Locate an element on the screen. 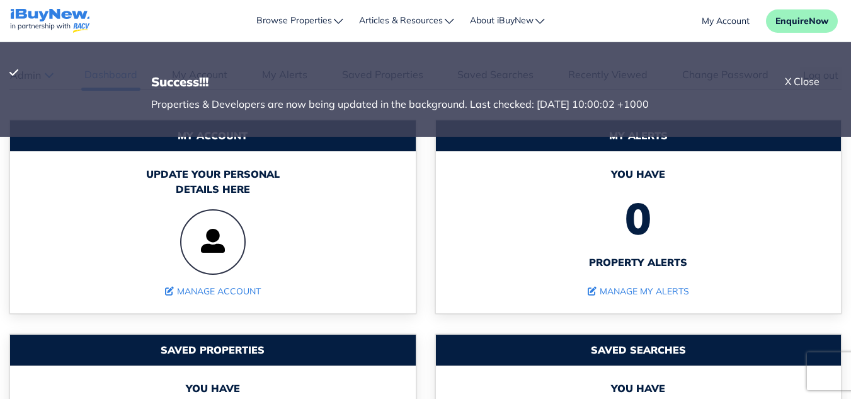 The image size is (851, 399). span: property alerts is located at coordinates (639, 262).